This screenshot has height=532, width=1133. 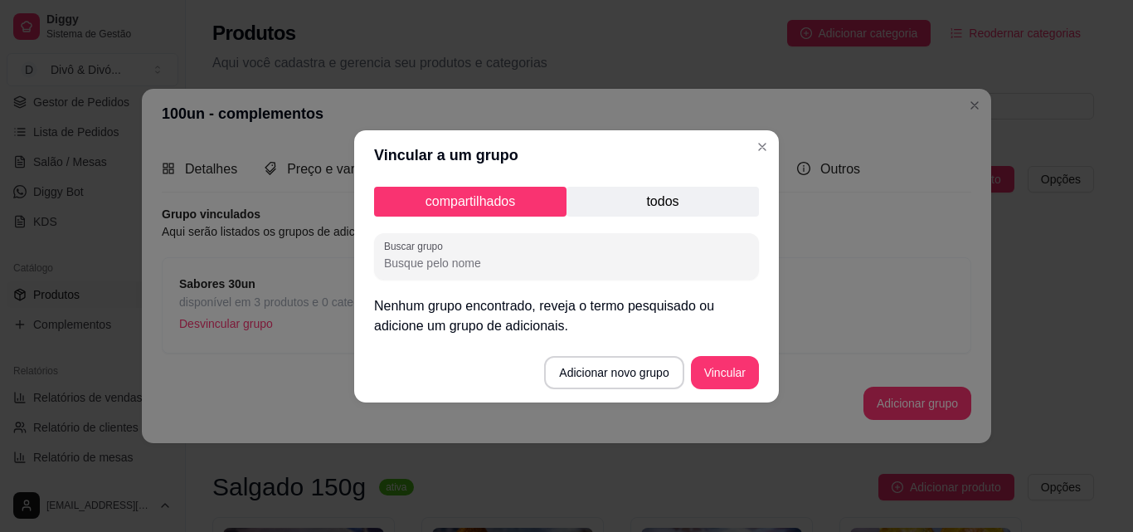 I want to click on button: Close, so click(x=762, y=147).